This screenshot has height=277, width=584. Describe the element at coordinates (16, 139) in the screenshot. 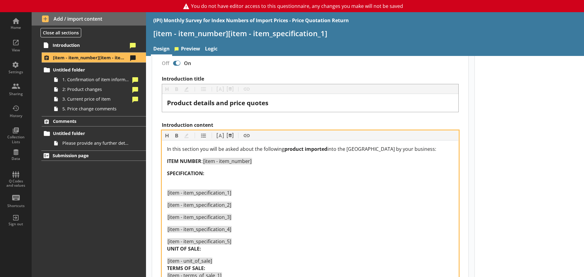

I see `div: Collection Lists` at that location.